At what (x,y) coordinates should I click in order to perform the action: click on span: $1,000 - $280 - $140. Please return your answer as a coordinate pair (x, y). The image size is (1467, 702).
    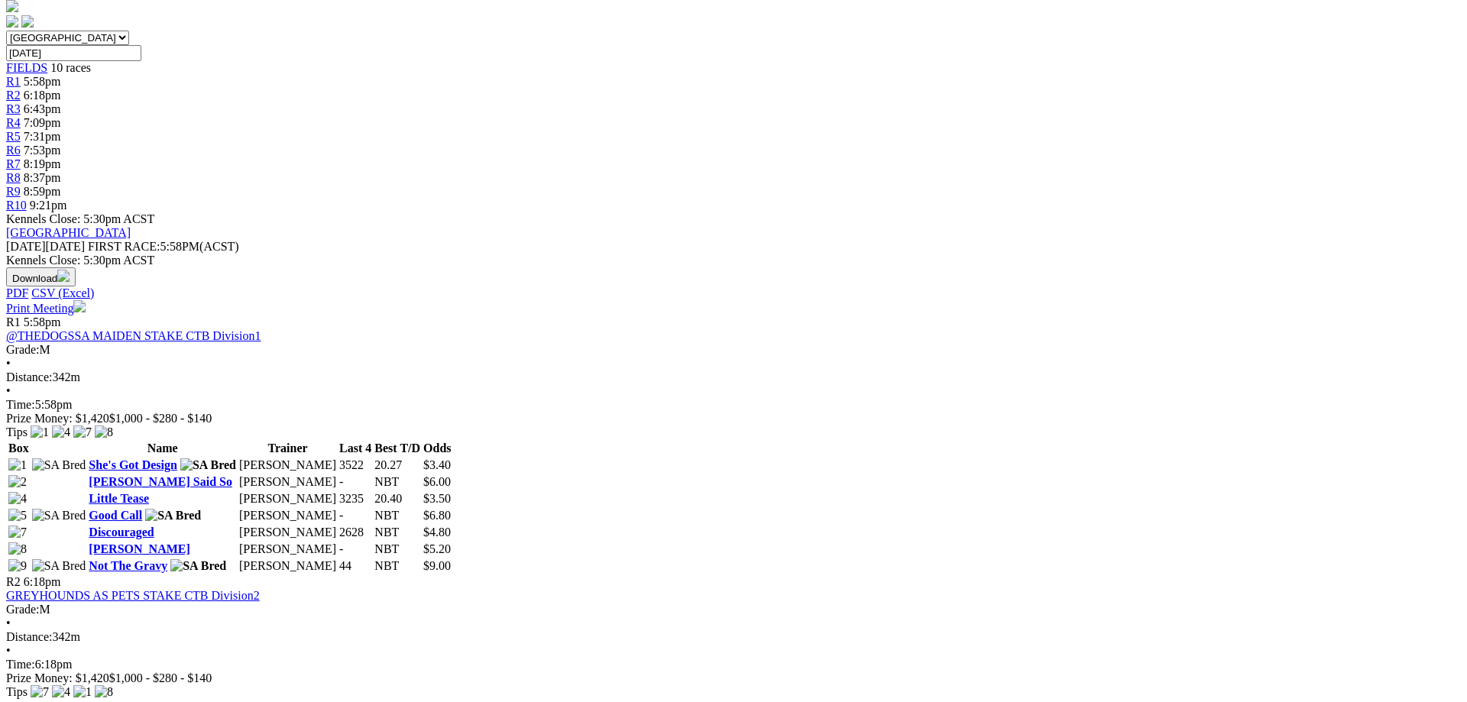
    Looking at the image, I should click on (160, 418).